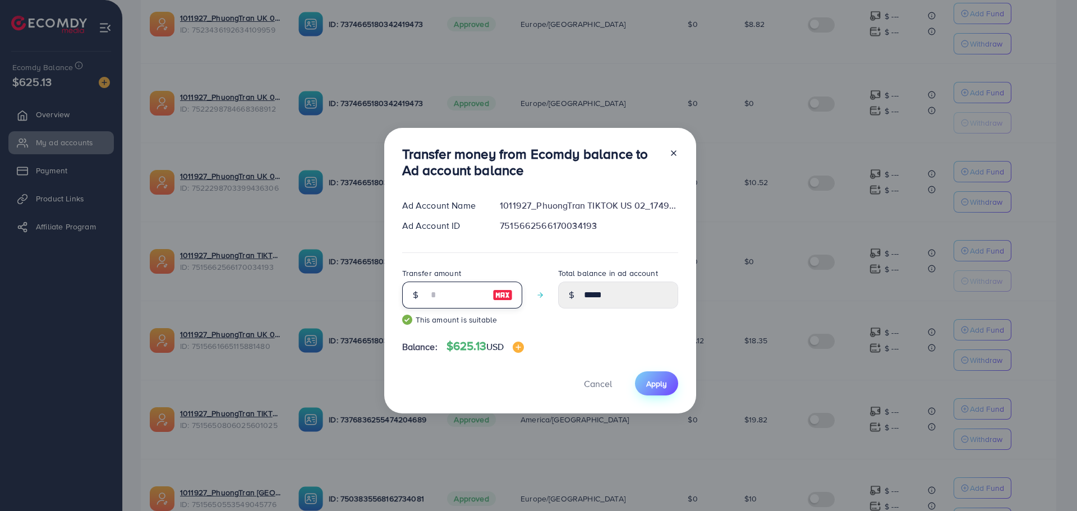 Image resolution: width=1077 pixels, height=511 pixels. Describe the element at coordinates (419, 347) in the screenshot. I see `span: Balance:` at that location.